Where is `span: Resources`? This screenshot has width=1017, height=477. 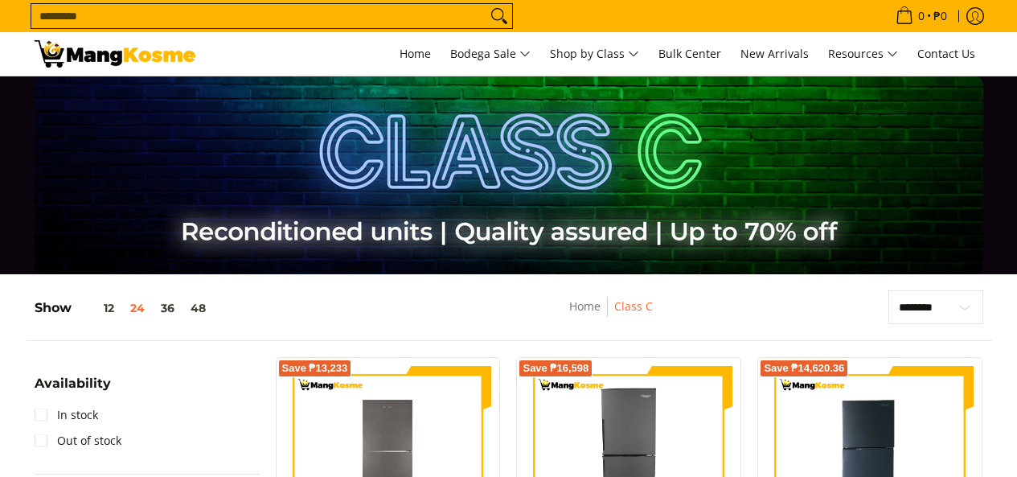 span: Resources is located at coordinates (863, 54).